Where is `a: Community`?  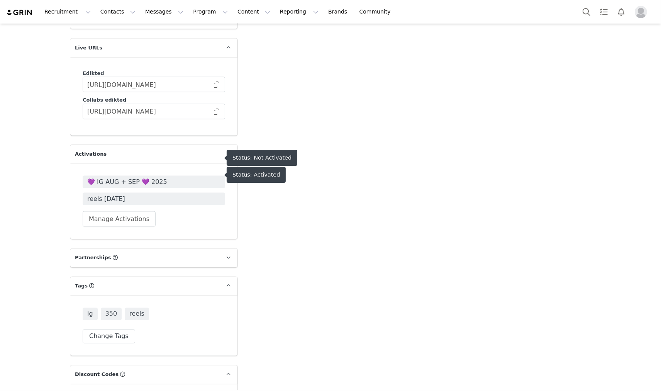 a: Community is located at coordinates (377, 12).